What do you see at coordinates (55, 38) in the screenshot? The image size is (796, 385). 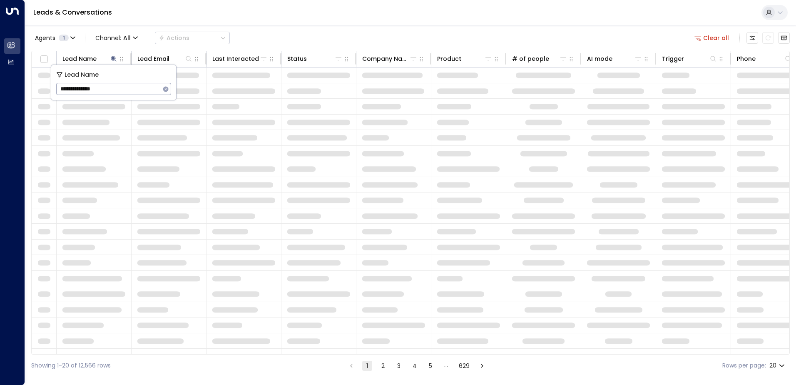 I see `button: Agents1` at bounding box center [55, 38].